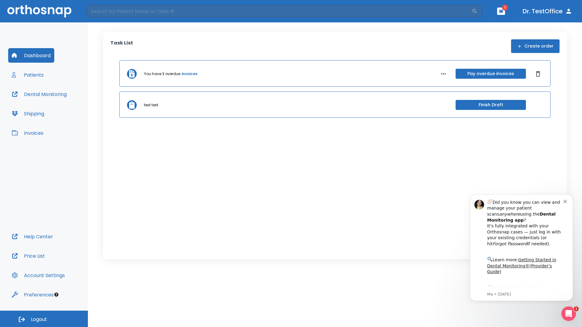  I want to click on button: Pay overdue invoices, so click(491, 74).